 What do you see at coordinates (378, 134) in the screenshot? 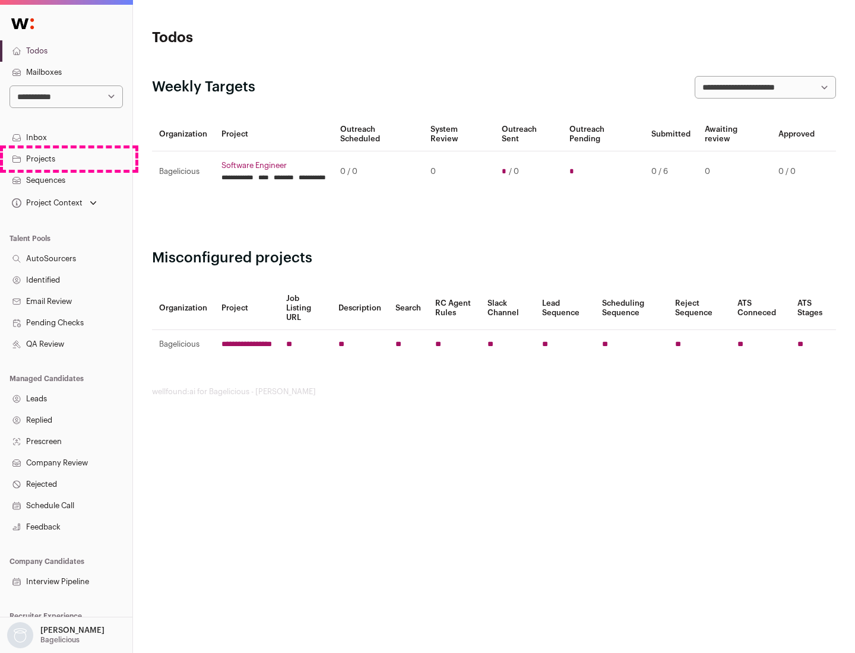
I see `th: Outreach Scheduled` at bounding box center [378, 134].